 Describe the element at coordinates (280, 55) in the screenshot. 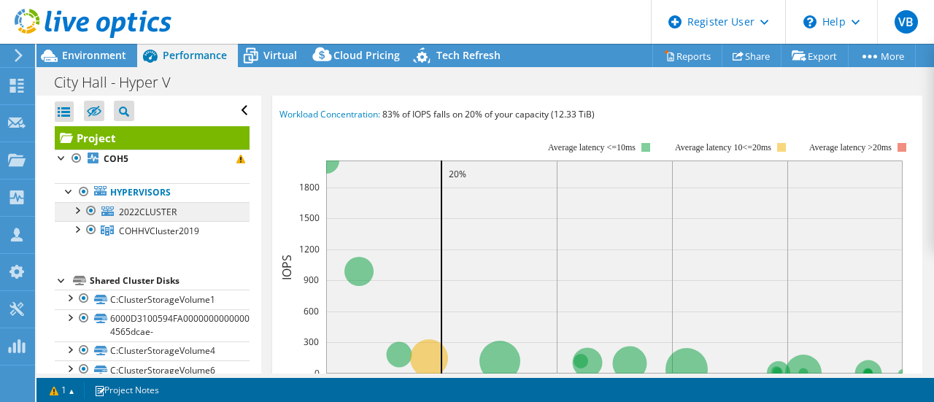

I see `span: Virtual` at that location.